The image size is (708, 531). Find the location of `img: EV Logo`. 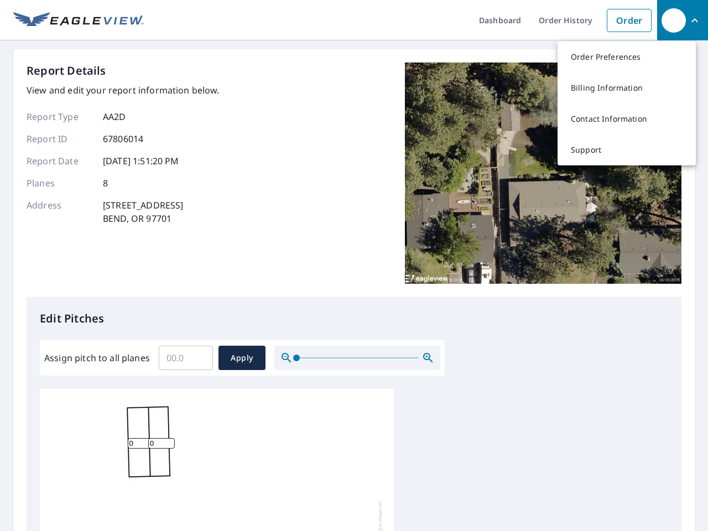

img: EV Logo is located at coordinates (79, 20).